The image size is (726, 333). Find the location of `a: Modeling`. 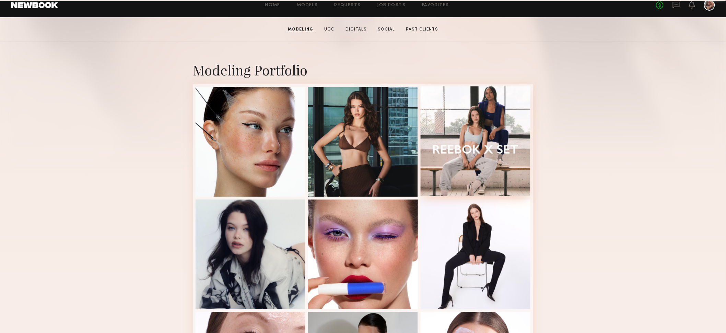

a: Modeling is located at coordinates (301, 30).